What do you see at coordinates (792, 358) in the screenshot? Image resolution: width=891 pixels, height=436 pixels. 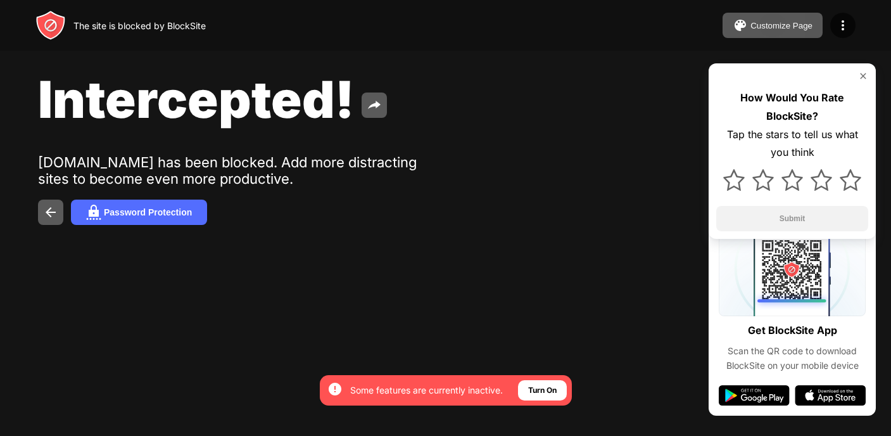 I see `div: Scan the QR code to download BlockSite on your mobile device` at bounding box center [792, 358].